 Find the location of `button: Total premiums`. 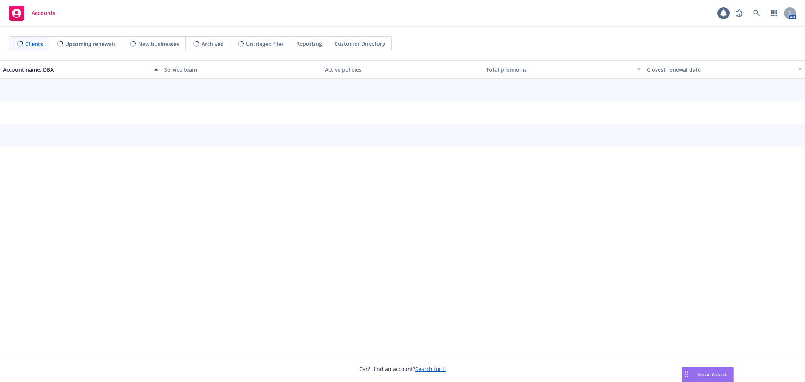

button: Total premiums is located at coordinates (564, 69).